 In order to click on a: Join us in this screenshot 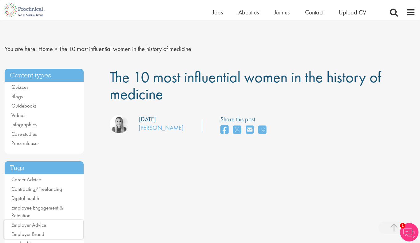, I will do `click(282, 12)`.